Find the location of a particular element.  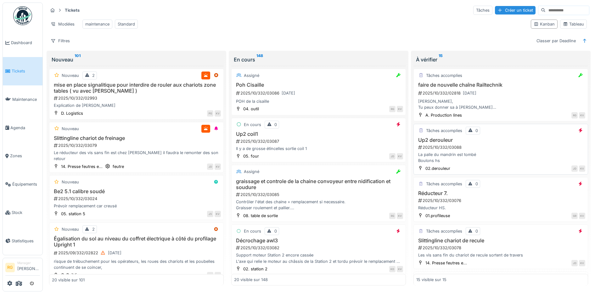

a: Zones is located at coordinates (23, 156).